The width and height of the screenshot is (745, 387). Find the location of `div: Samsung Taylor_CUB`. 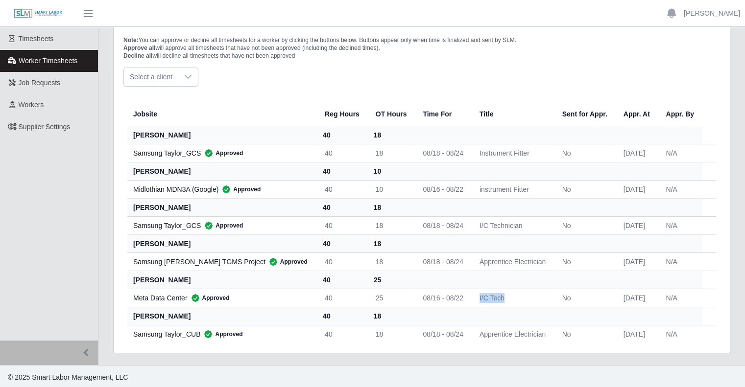

div: Samsung Taylor_CUB is located at coordinates (221, 334).